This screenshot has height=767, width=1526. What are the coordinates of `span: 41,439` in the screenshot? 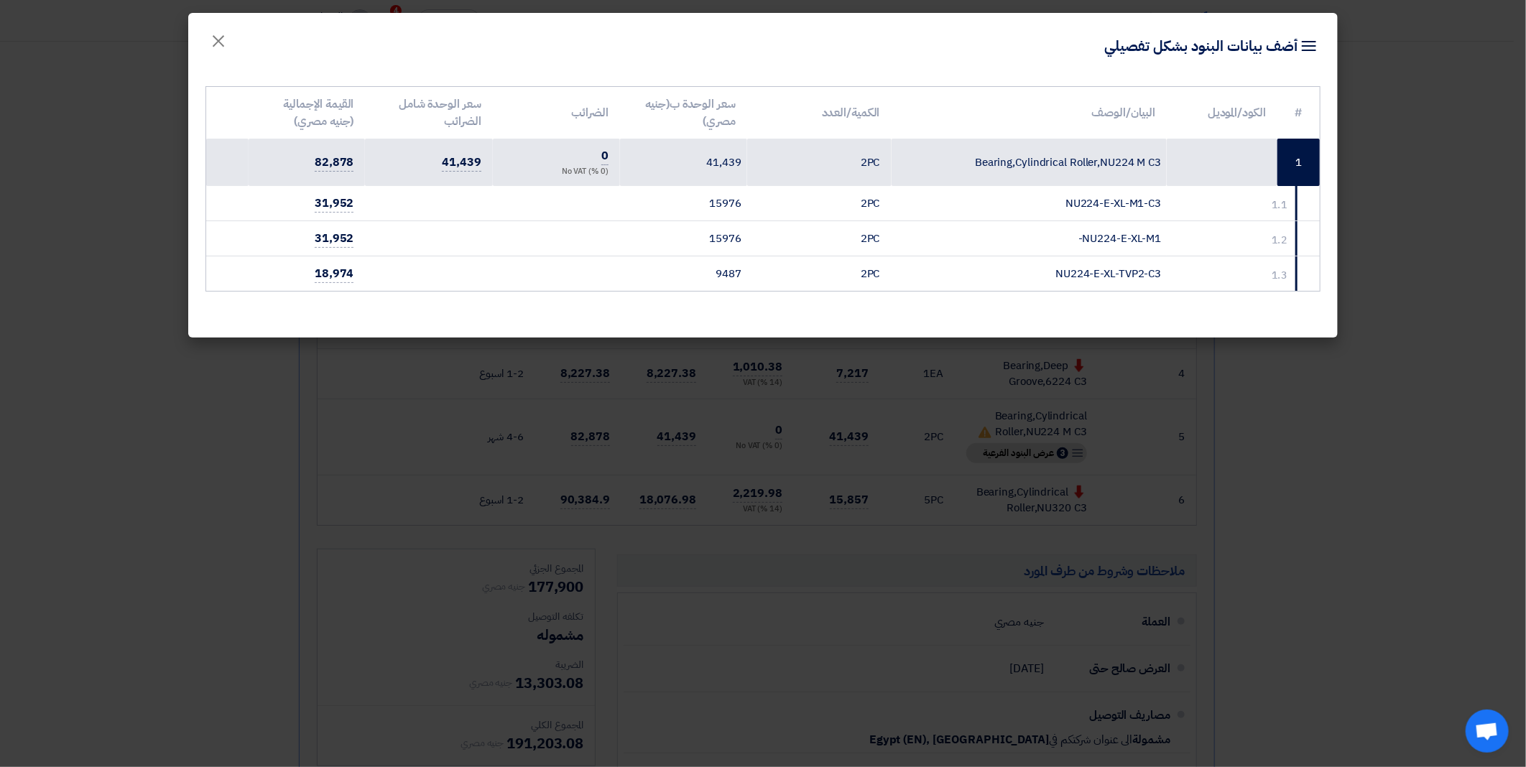 It's located at (461, 162).